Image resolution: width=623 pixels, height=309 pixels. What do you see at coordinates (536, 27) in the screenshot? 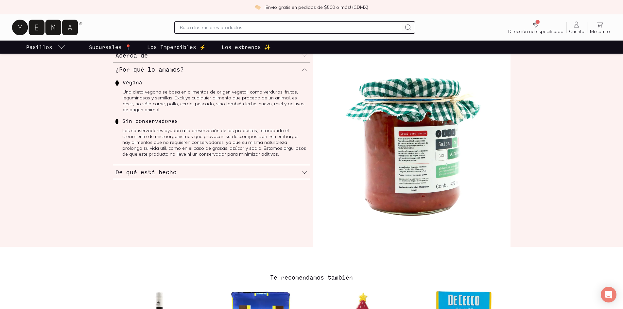
I see `a: Dirección no especificada` at bounding box center [536, 27].